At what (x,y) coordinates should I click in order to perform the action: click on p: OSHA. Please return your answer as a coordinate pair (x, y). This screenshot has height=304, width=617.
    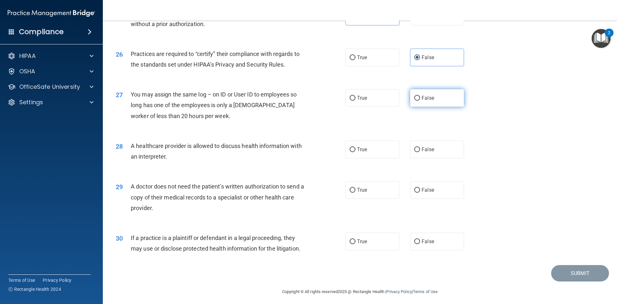
    Looking at the image, I should click on (27, 71).